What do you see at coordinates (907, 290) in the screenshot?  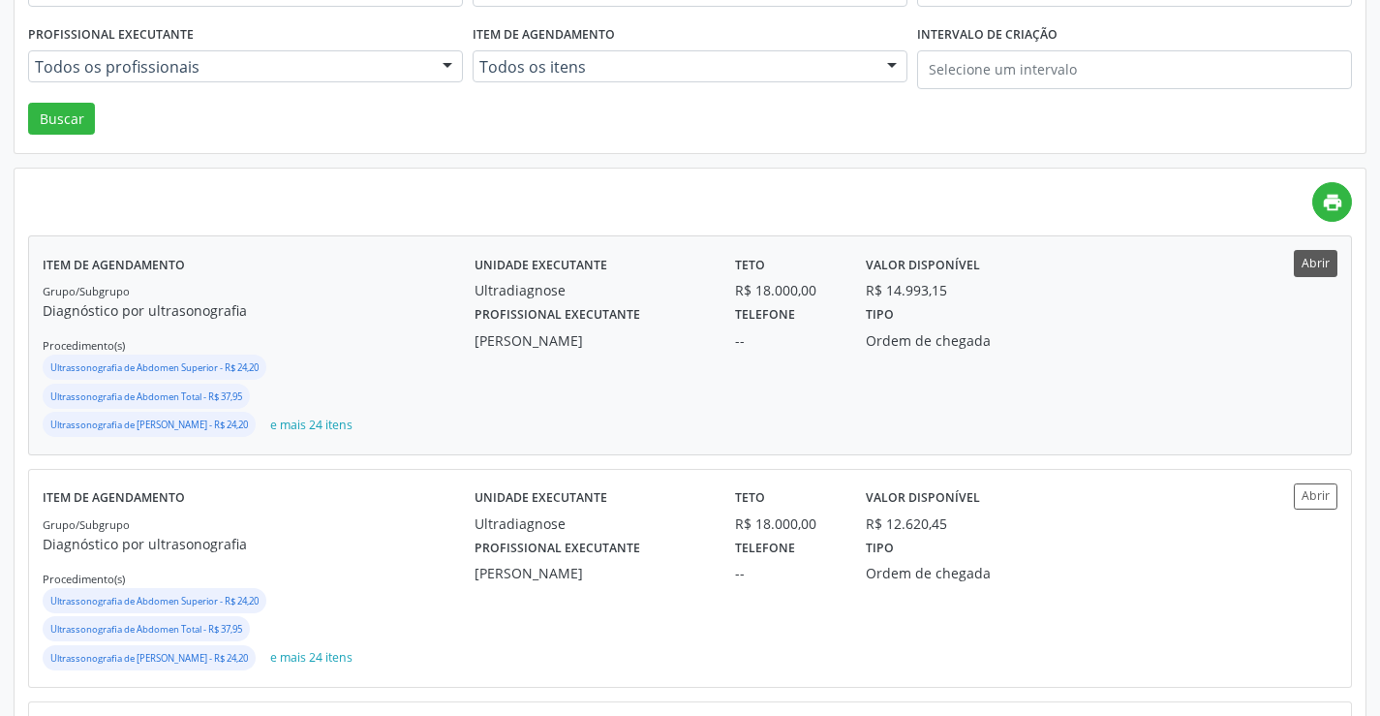 I see `div: R$ 14.993,15` at bounding box center [907, 290].